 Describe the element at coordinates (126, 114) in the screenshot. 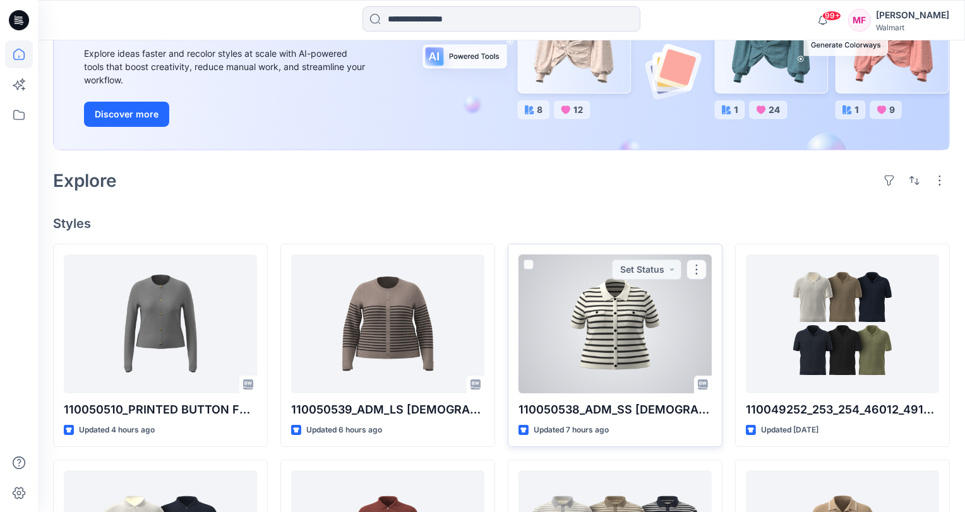

I see `button: Discover more` at that location.